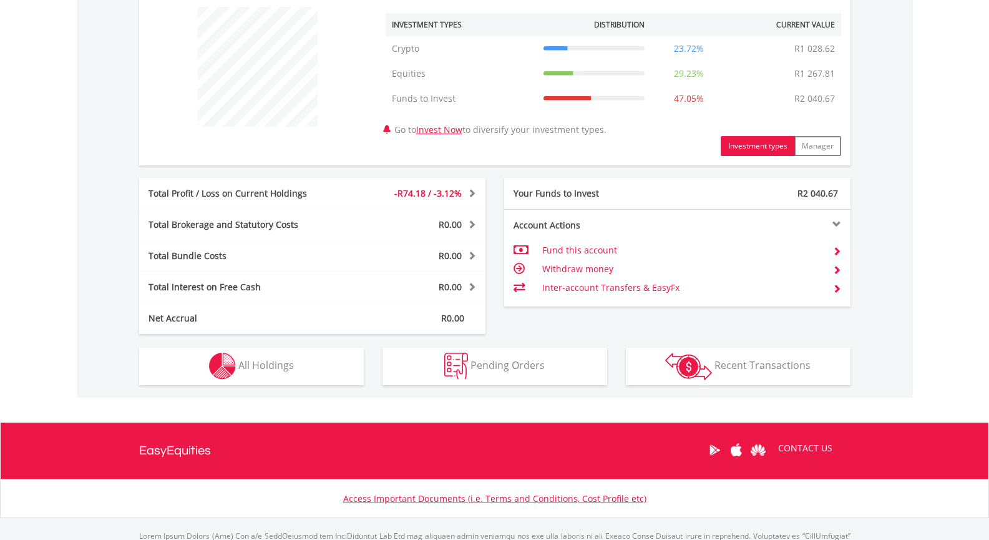 This screenshot has height=540, width=989. I want to click on a: Invest Now, so click(439, 129).